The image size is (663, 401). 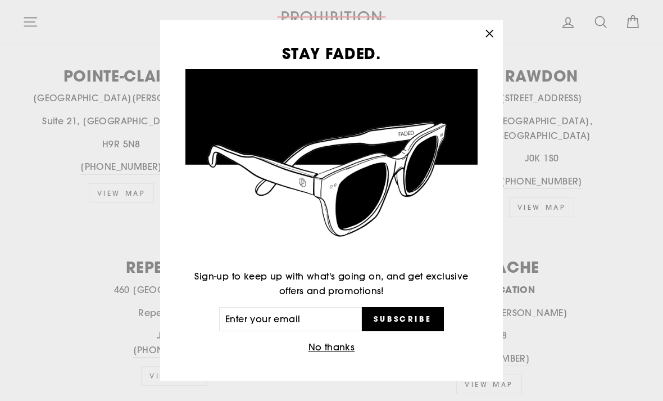 What do you see at coordinates (331, 283) in the screenshot?
I see `p: Sign-up to keep up with what's going on, and get exclusive offers and promotions!` at bounding box center [331, 283].